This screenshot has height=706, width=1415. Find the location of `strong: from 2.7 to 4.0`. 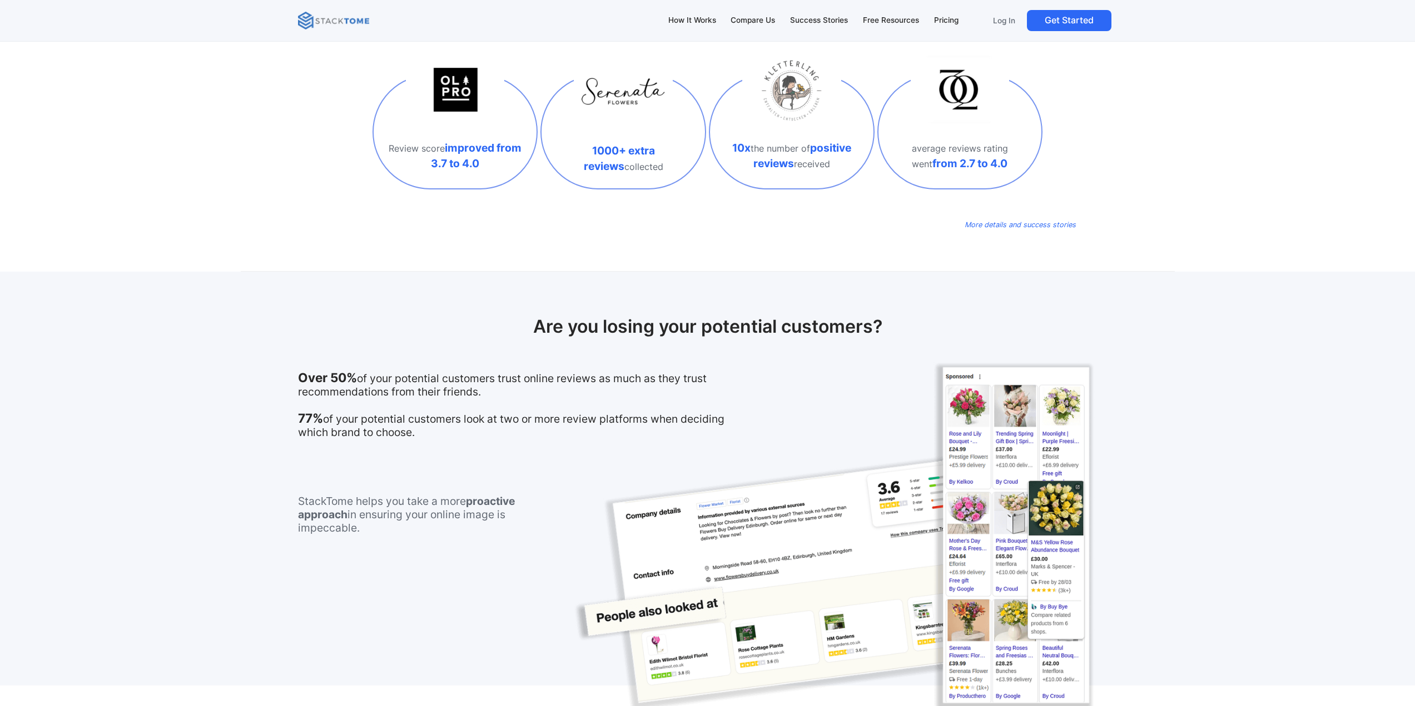

strong: from 2.7 to 4.0 is located at coordinates (969, 163).